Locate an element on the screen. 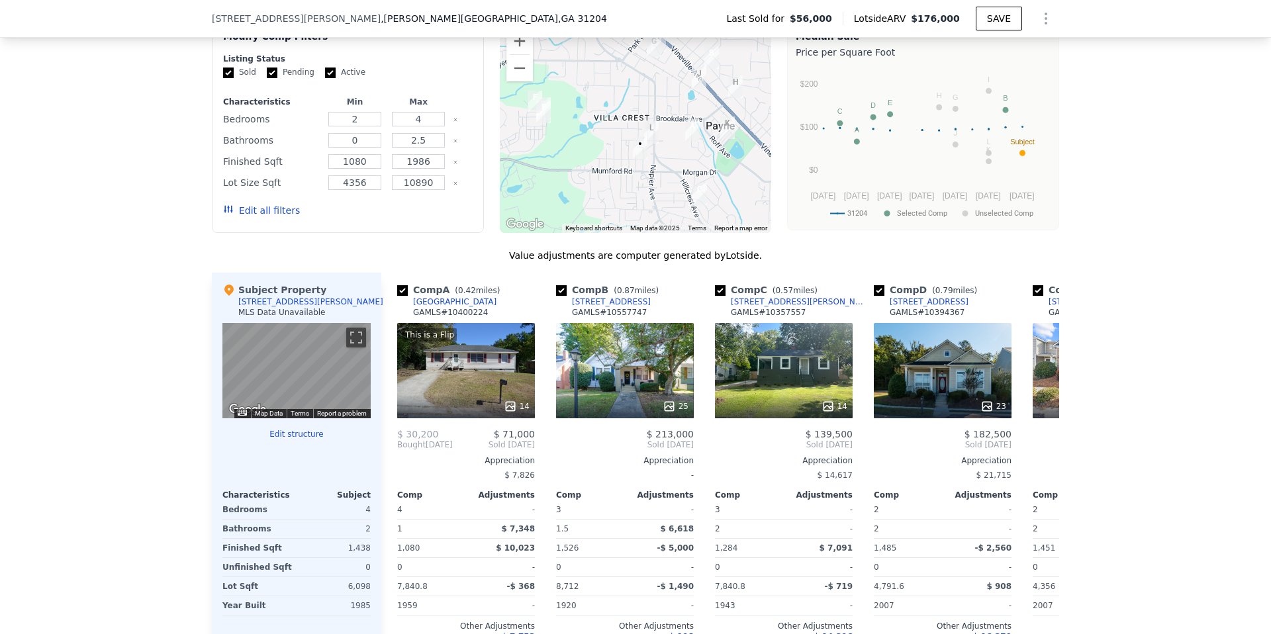  div: Unfinished Sqft is located at coordinates (258, 567).